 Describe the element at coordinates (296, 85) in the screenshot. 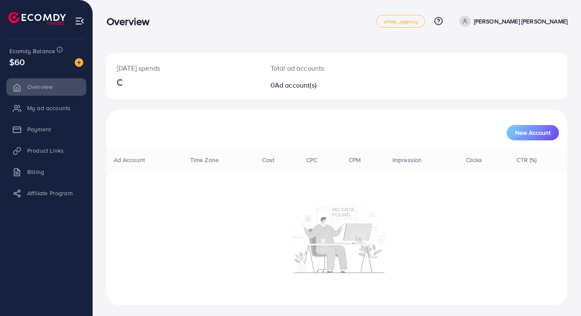

I see `span: Ad account(s)` at that location.